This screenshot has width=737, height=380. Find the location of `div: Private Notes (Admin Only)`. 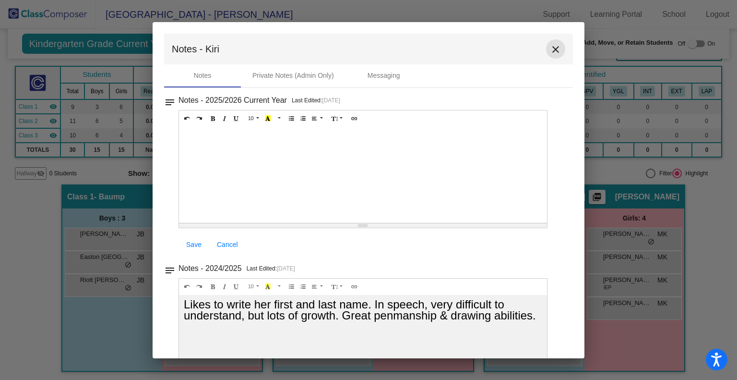

div: Private Notes (Admin Only) is located at coordinates (293, 75).